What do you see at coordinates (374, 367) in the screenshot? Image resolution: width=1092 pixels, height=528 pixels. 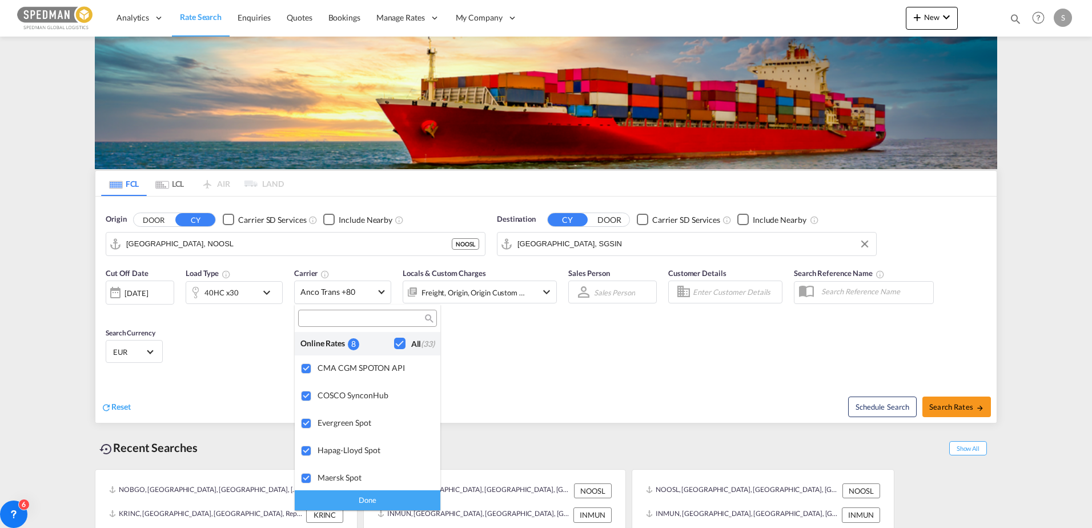 I see `div: CMA CGM SPOTON API` at bounding box center [374, 367].